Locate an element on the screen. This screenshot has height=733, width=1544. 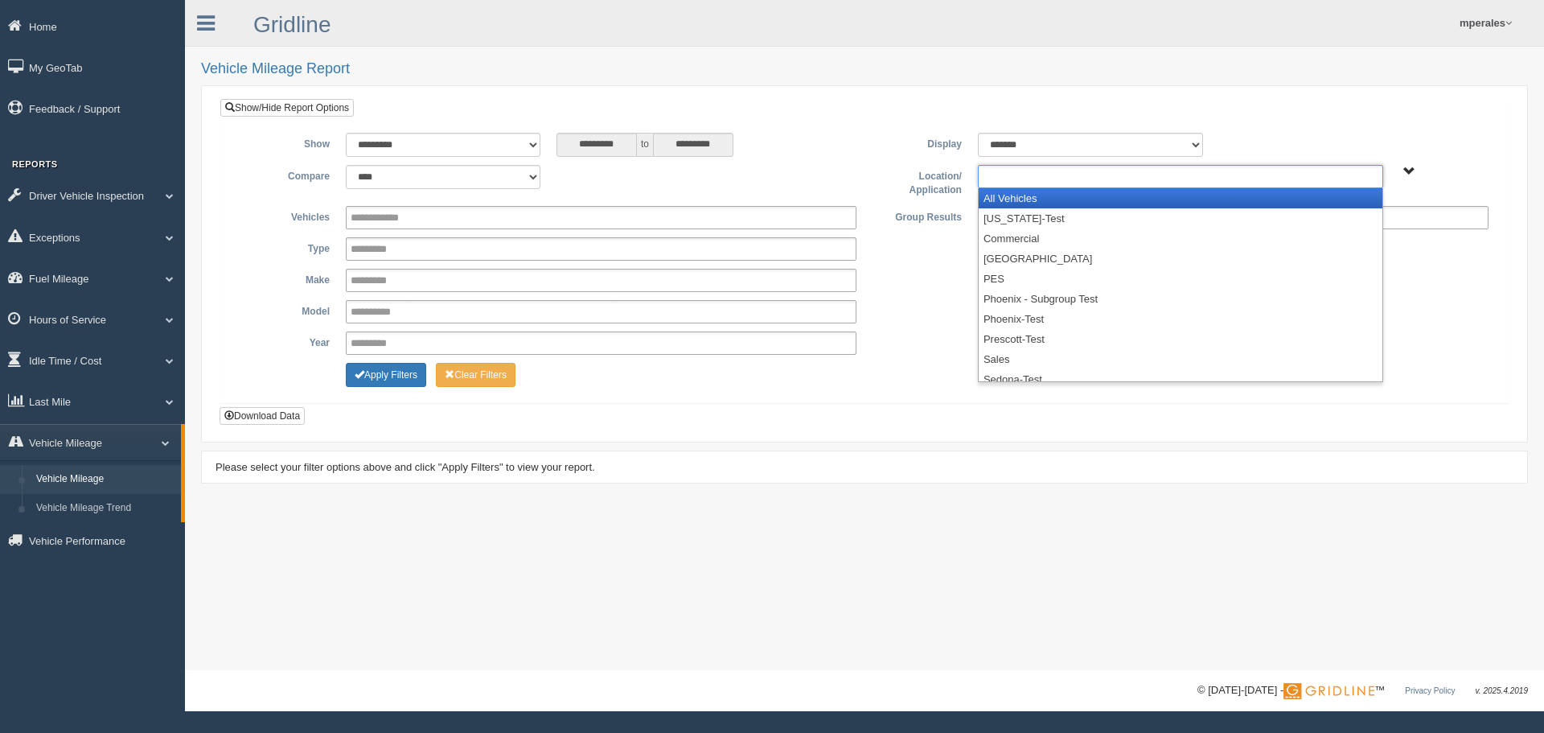
a: Gridline is located at coordinates (292, 24).